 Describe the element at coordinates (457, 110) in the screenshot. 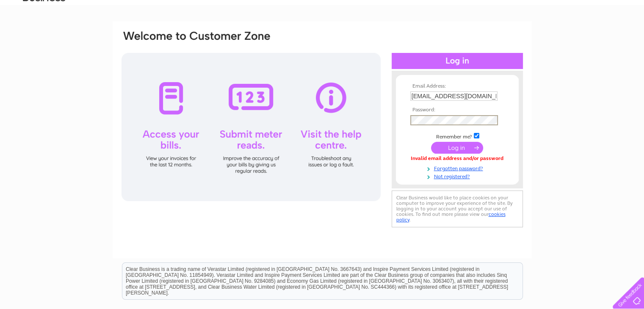

I see `th: Password:` at that location.